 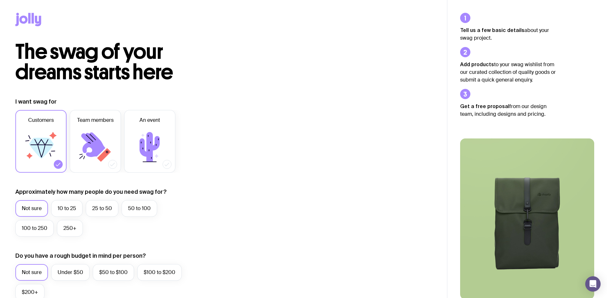 What do you see at coordinates (81, 256) in the screenshot?
I see `label: Do you have a rough budget in mind per person?` at bounding box center [81, 256].